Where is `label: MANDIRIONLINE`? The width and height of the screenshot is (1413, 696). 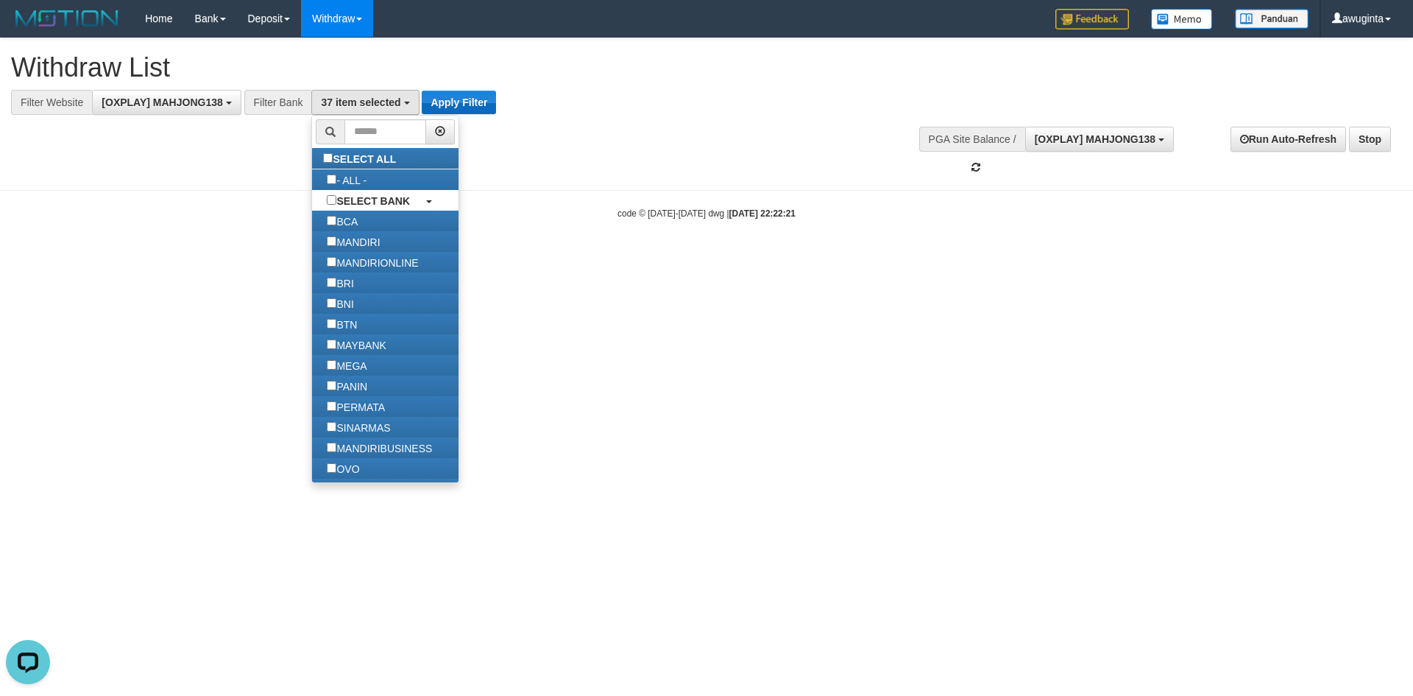 label: MANDIRIONLINE is located at coordinates (372, 262).